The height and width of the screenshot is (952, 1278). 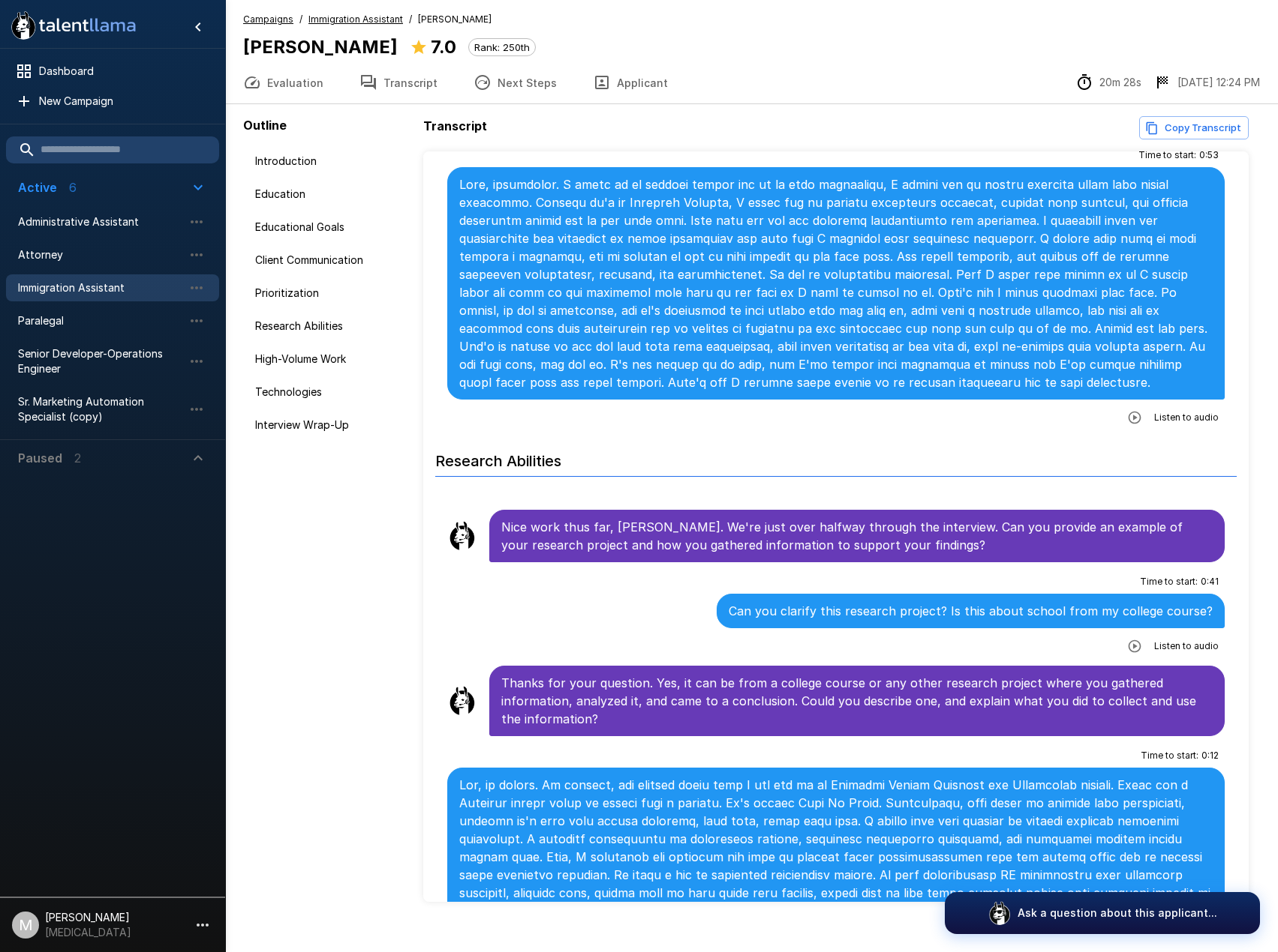 I want to click on div: Research Abilities, so click(x=330, y=326).